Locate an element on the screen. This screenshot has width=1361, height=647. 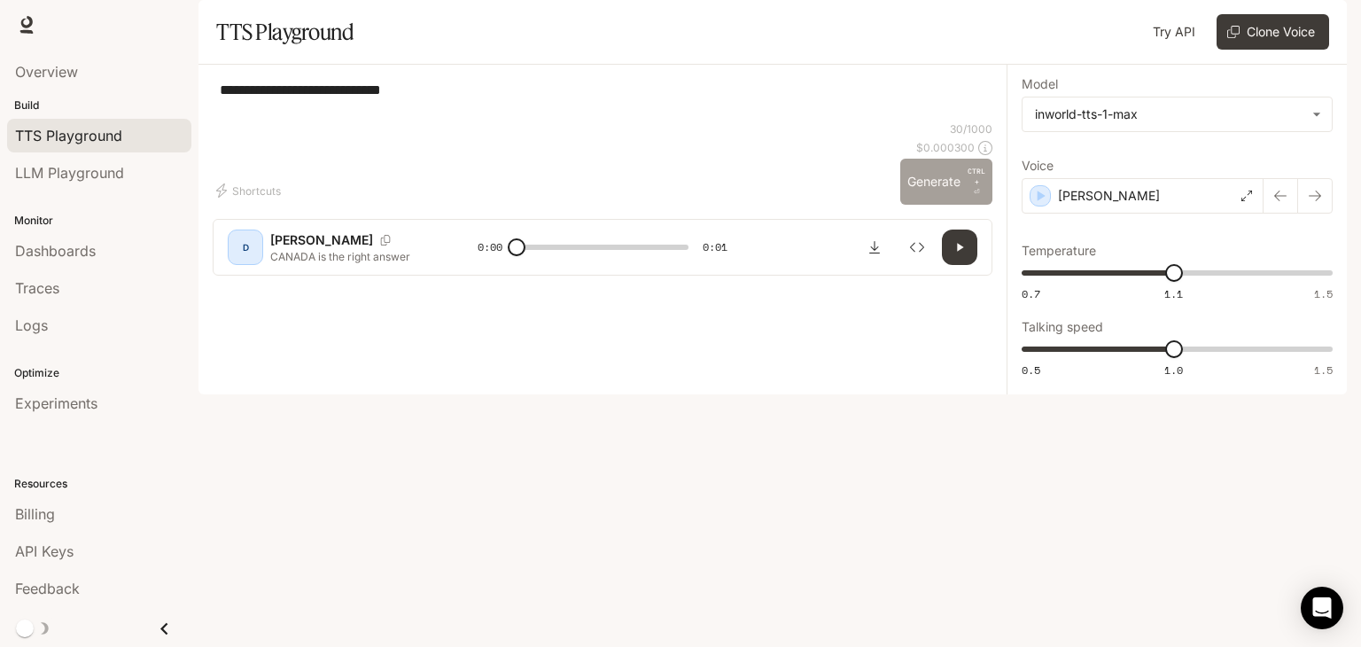
p: Model is located at coordinates (1039, 84).